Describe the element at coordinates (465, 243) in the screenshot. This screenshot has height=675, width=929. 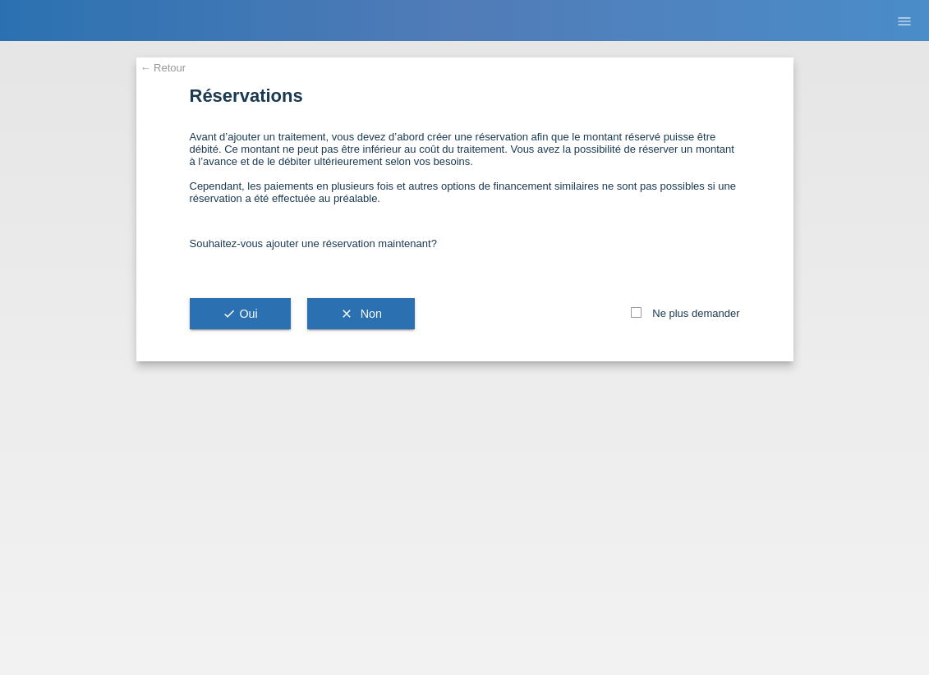
I see `div: Souhaitez-vous ajouter une réservation maintenant?` at that location.